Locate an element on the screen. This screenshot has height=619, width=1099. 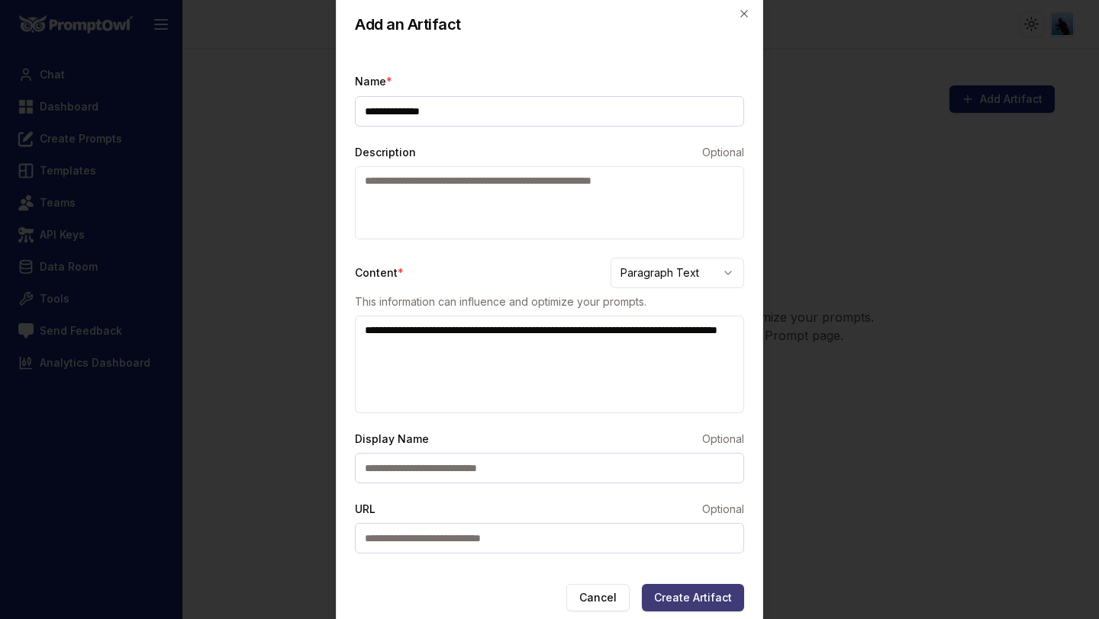
h2: Add an Artifact is located at coordinates (549, 24).